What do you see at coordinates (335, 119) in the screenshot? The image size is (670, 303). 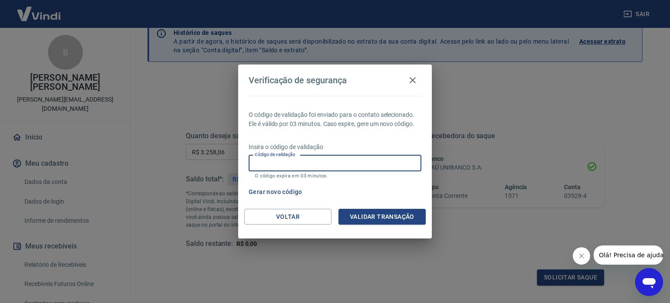 I see `p: O código de validação foi enviado para o contato selecionado. Ele é válido por 03 minutos. Caso e...` at bounding box center [335, 119].